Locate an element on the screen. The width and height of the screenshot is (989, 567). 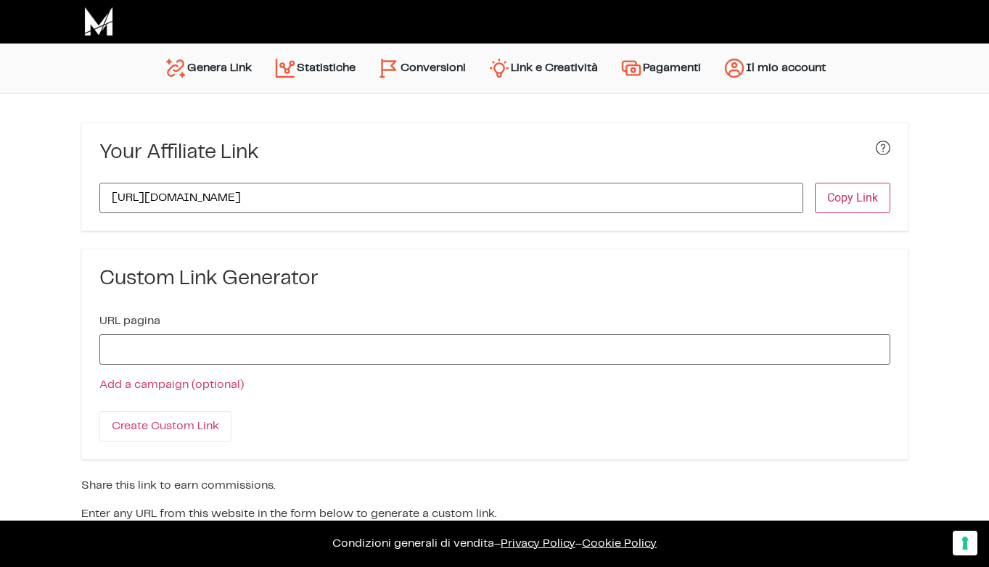
img: payments.svg is located at coordinates (631, 68).